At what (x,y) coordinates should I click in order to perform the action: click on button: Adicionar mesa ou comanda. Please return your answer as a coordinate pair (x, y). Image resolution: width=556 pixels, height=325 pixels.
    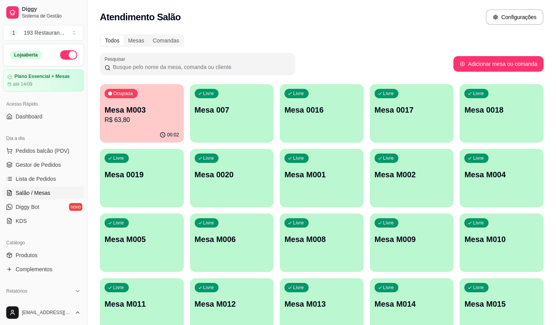
    Looking at the image, I should click on (498, 64).